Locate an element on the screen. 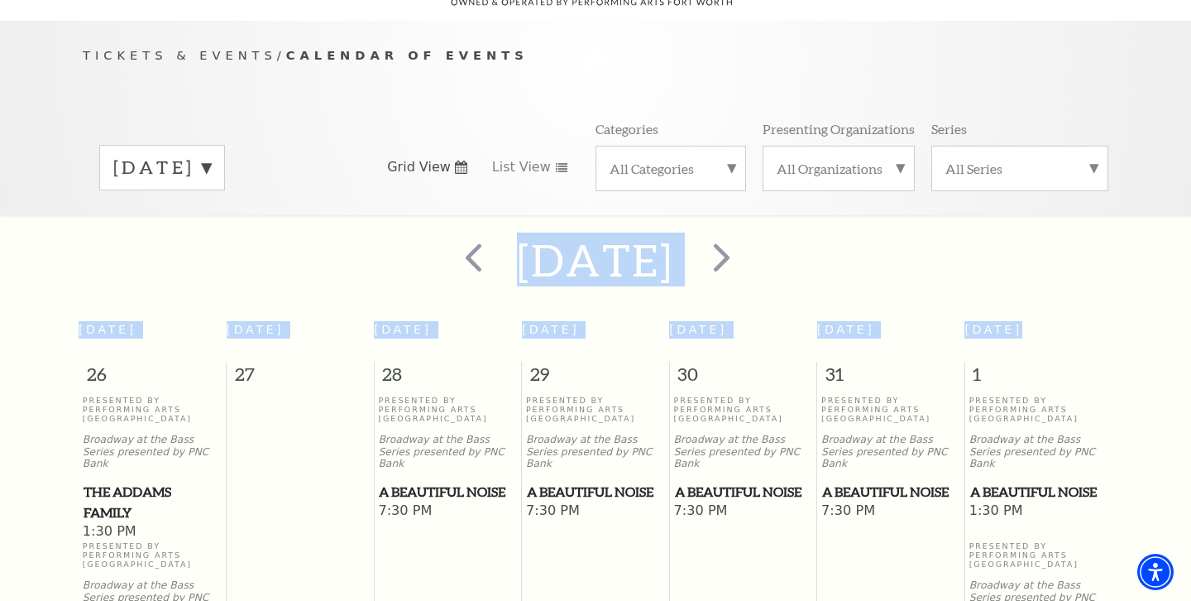  button: prev is located at coordinates (471, 260).